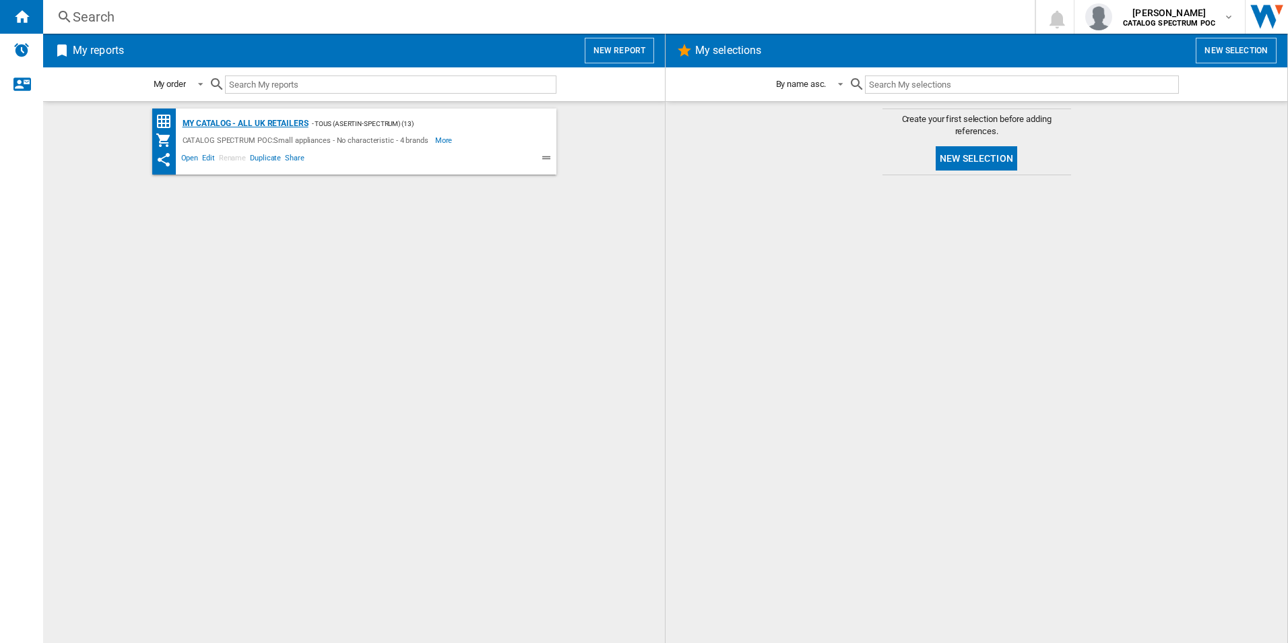 Image resolution: width=1288 pixels, height=643 pixels. I want to click on h2: My reports, so click(98, 51).